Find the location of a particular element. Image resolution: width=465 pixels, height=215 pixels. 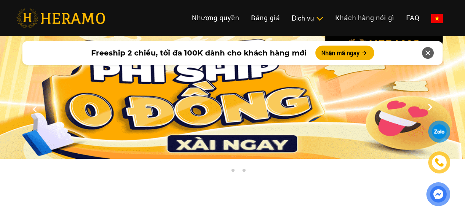

a: Bảng giá is located at coordinates (266, 18).